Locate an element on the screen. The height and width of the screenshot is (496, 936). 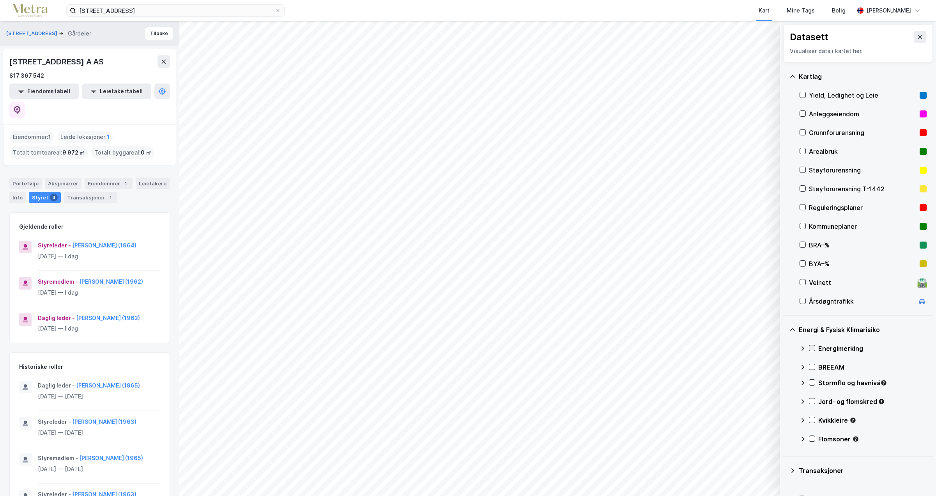
input: Søk på adresse, matrikkel, gårdeiere, leietakere eller personer is located at coordinates (175, 11).